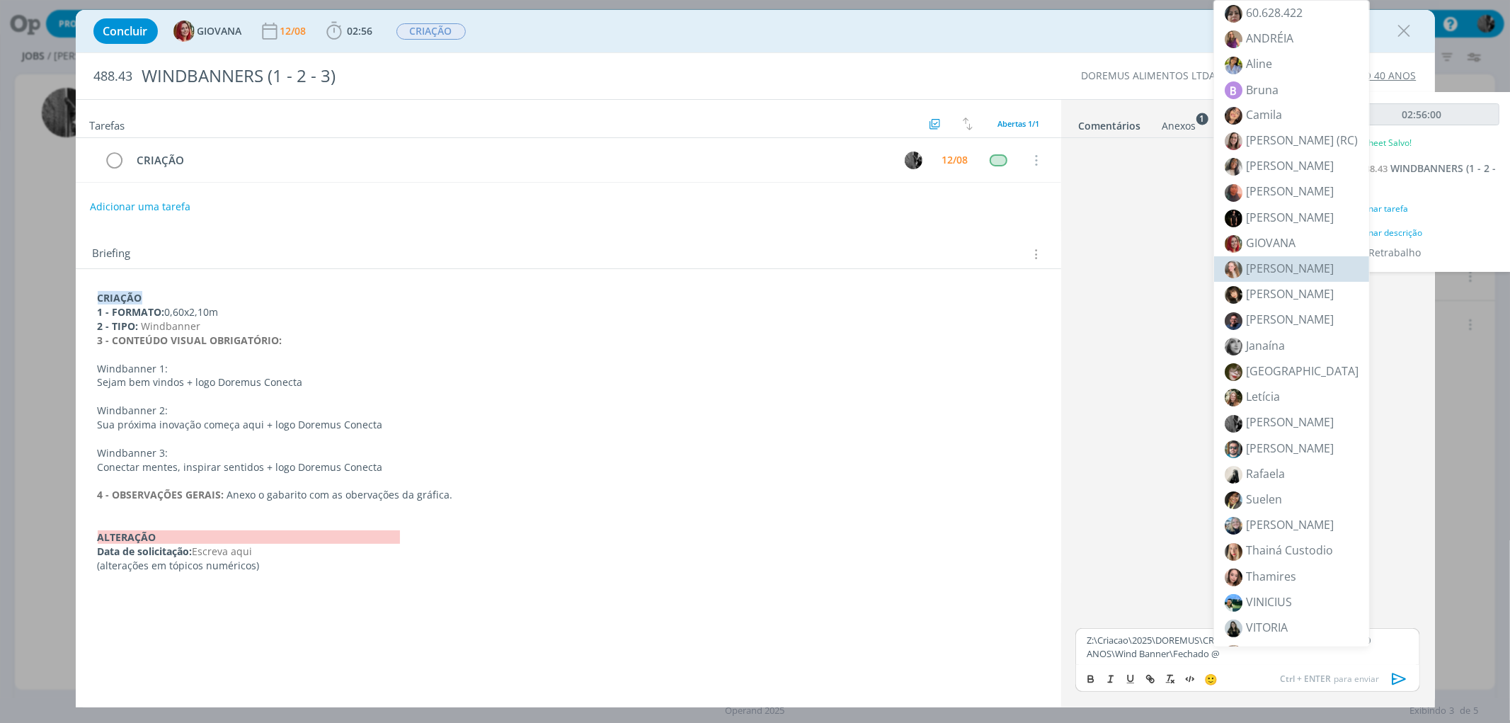  I want to click on span: 02:56, so click(360, 30).